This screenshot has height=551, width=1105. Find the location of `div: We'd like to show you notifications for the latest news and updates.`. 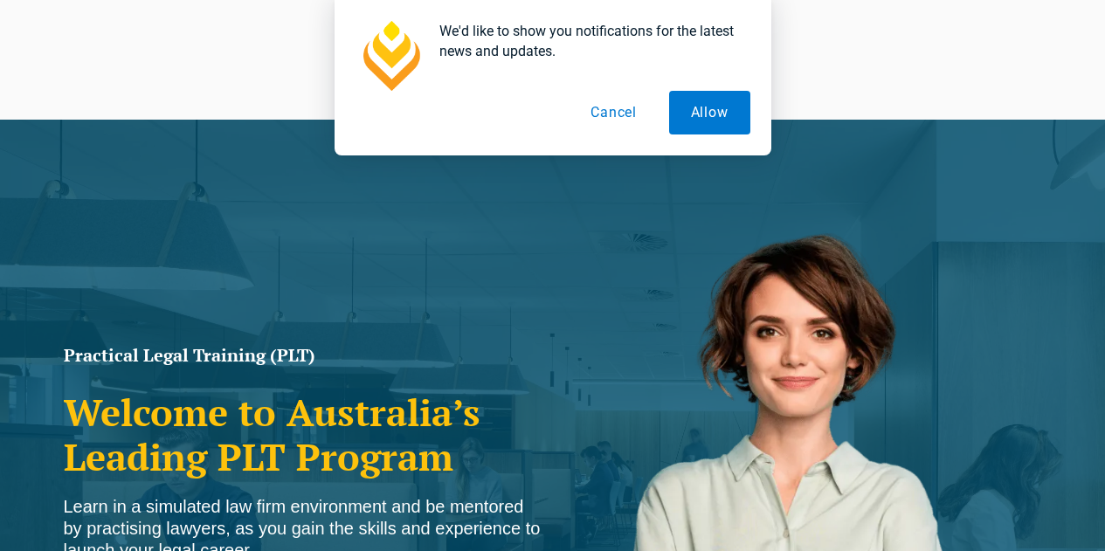

div: We'd like to show you notifications for the latest news and updates. is located at coordinates (588, 41).